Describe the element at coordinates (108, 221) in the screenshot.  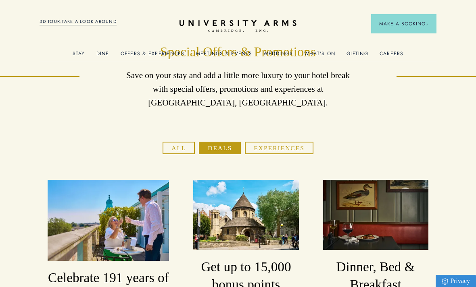
I see `img: image-06b67da7cef3647c57b18f70ec17f0183790af67-6000x4000-jpg` at that location.